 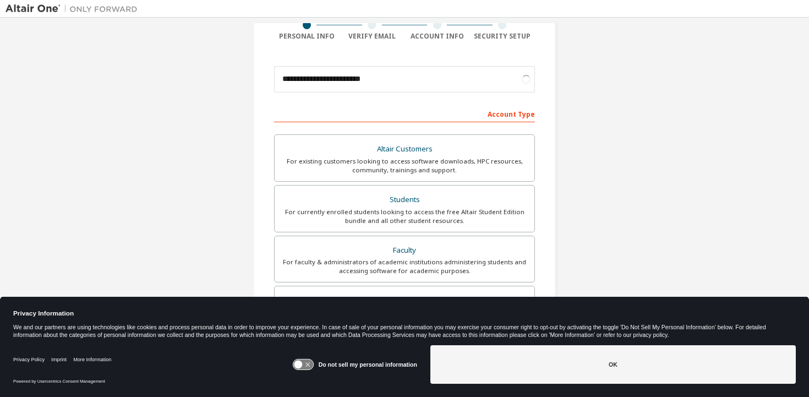 What do you see at coordinates (404, 250) in the screenshot?
I see `div: Faculty` at bounding box center [404, 250].